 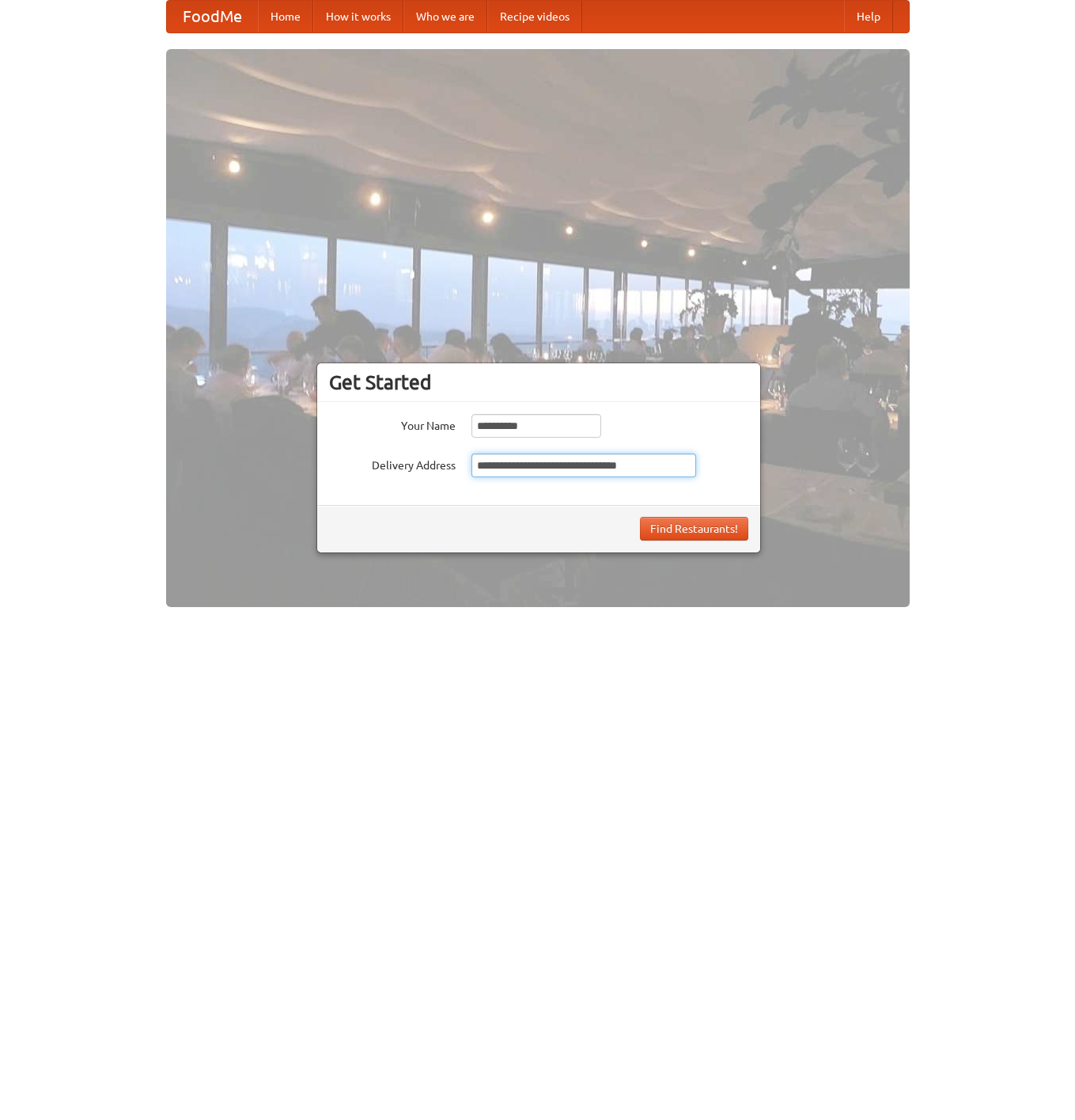 What do you see at coordinates (694, 529) in the screenshot?
I see `button: Find Restaurants!` at bounding box center [694, 529].